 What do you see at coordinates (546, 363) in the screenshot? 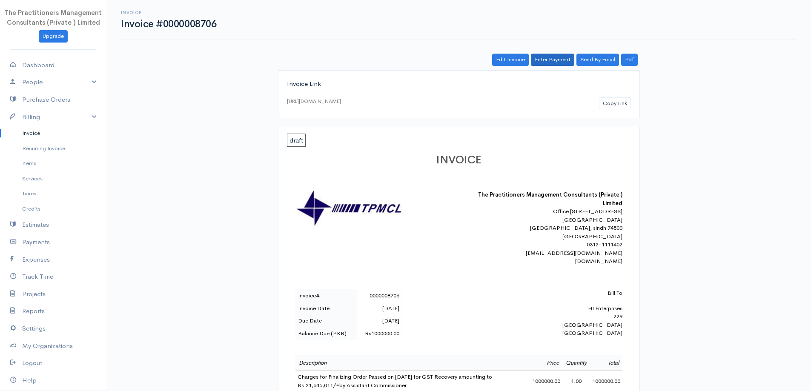
I see `td: Price` at bounding box center [546, 363].